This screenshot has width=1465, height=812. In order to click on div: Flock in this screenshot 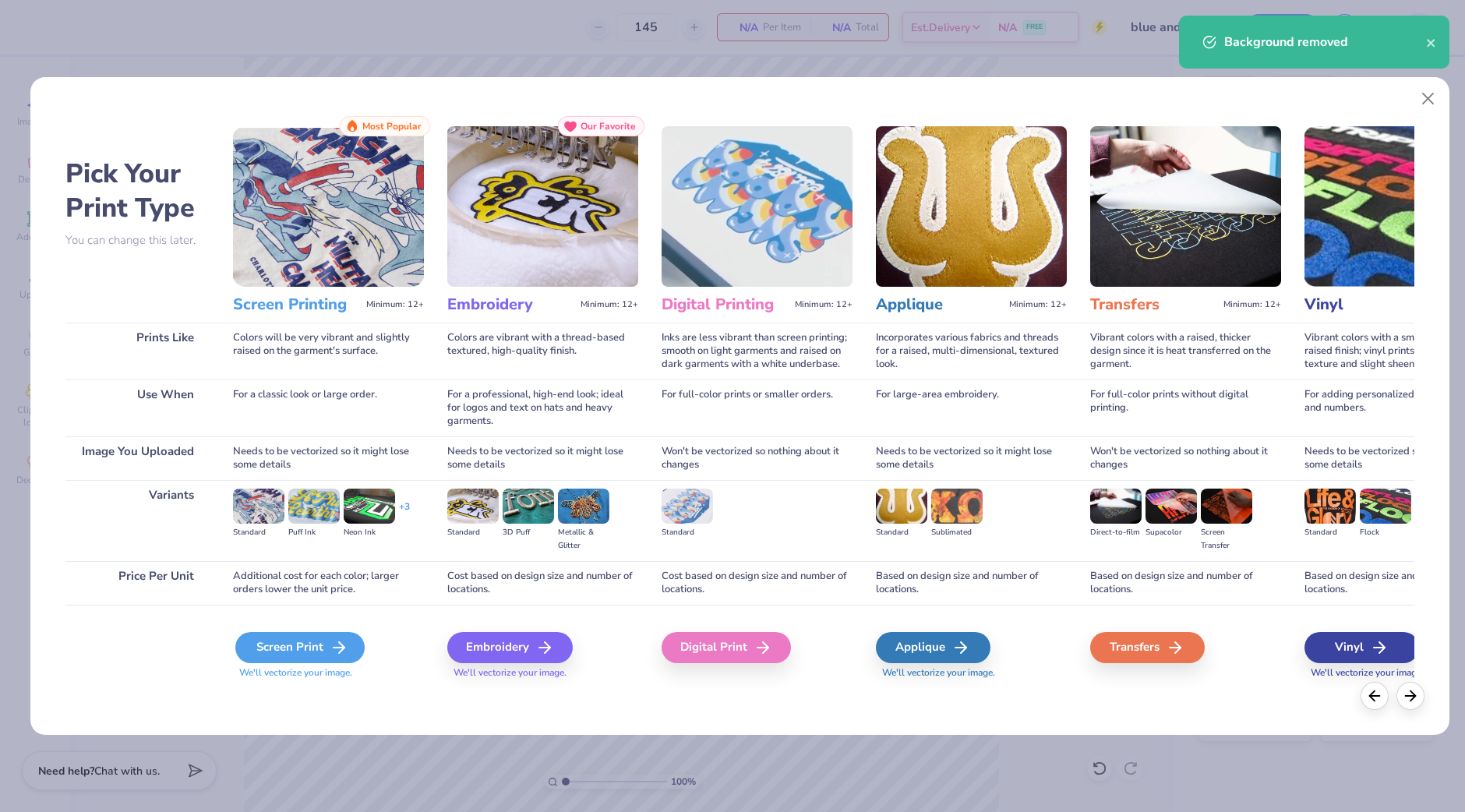, I will do `click(1385, 532)`.